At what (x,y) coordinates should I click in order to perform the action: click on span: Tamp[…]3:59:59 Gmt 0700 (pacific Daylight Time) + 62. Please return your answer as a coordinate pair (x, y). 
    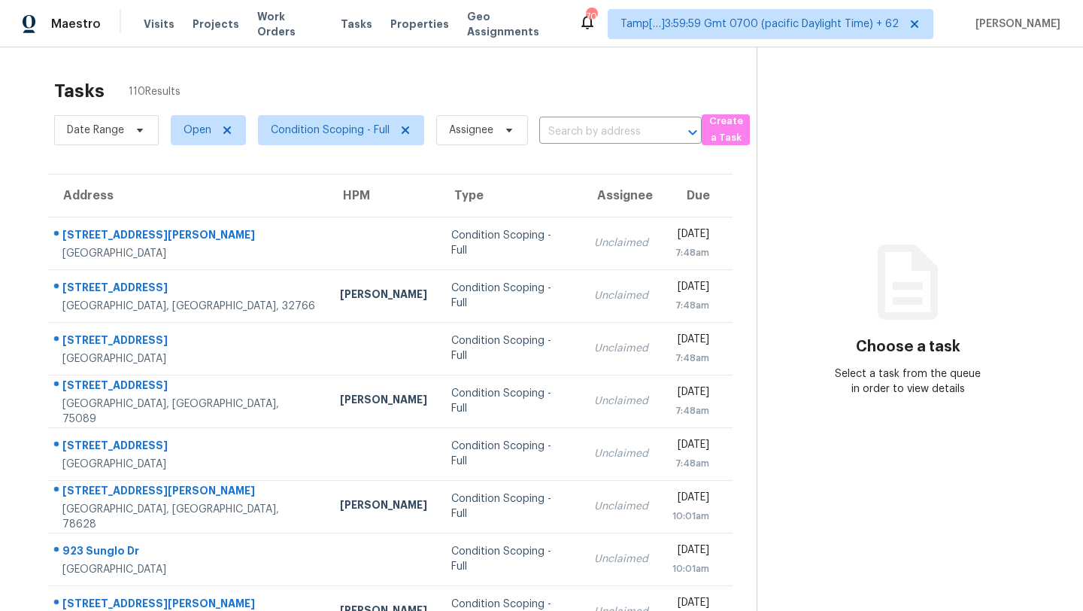
    Looking at the image, I should click on (760, 24).